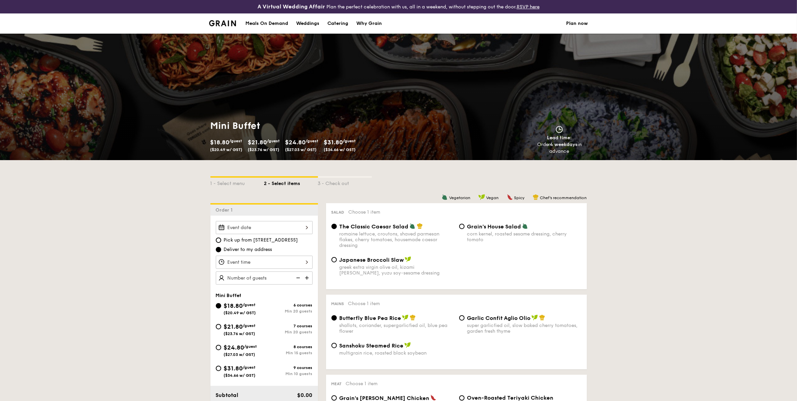  What do you see at coordinates (288, 311) in the screenshot?
I see `div: Min 20 guests` at bounding box center [288, 311].